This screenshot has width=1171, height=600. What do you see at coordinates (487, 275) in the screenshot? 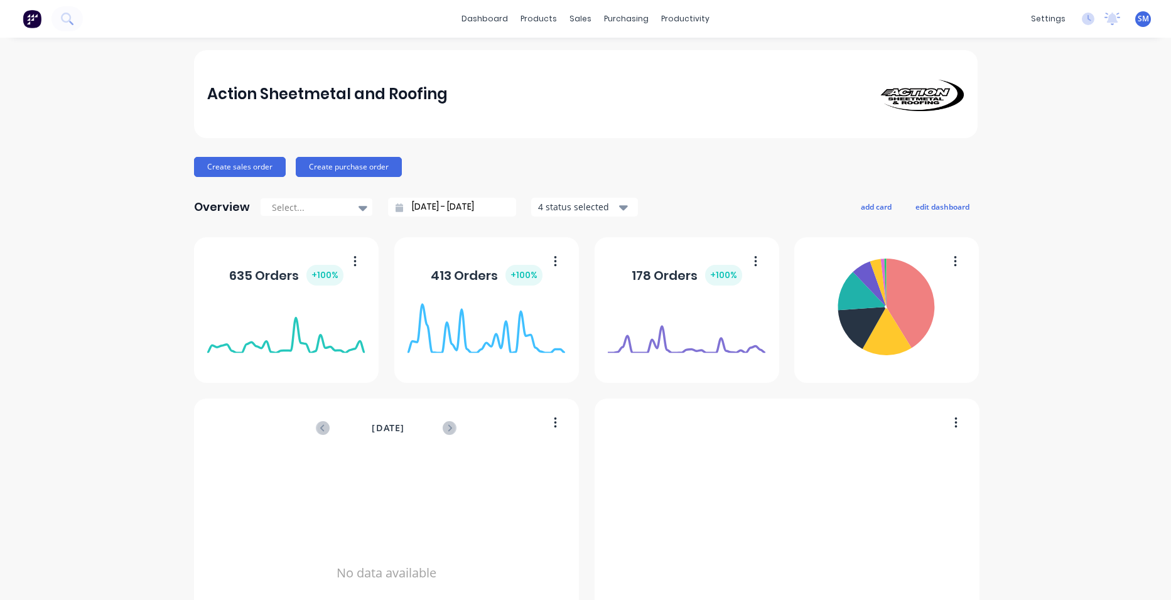
I see `div: 413 Orders` at bounding box center [487, 275].